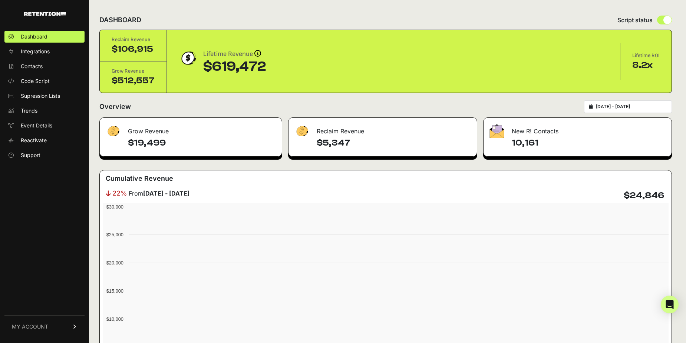 The image size is (686, 343). Describe the element at coordinates (159, 194) in the screenshot. I see `span: From` at that location.